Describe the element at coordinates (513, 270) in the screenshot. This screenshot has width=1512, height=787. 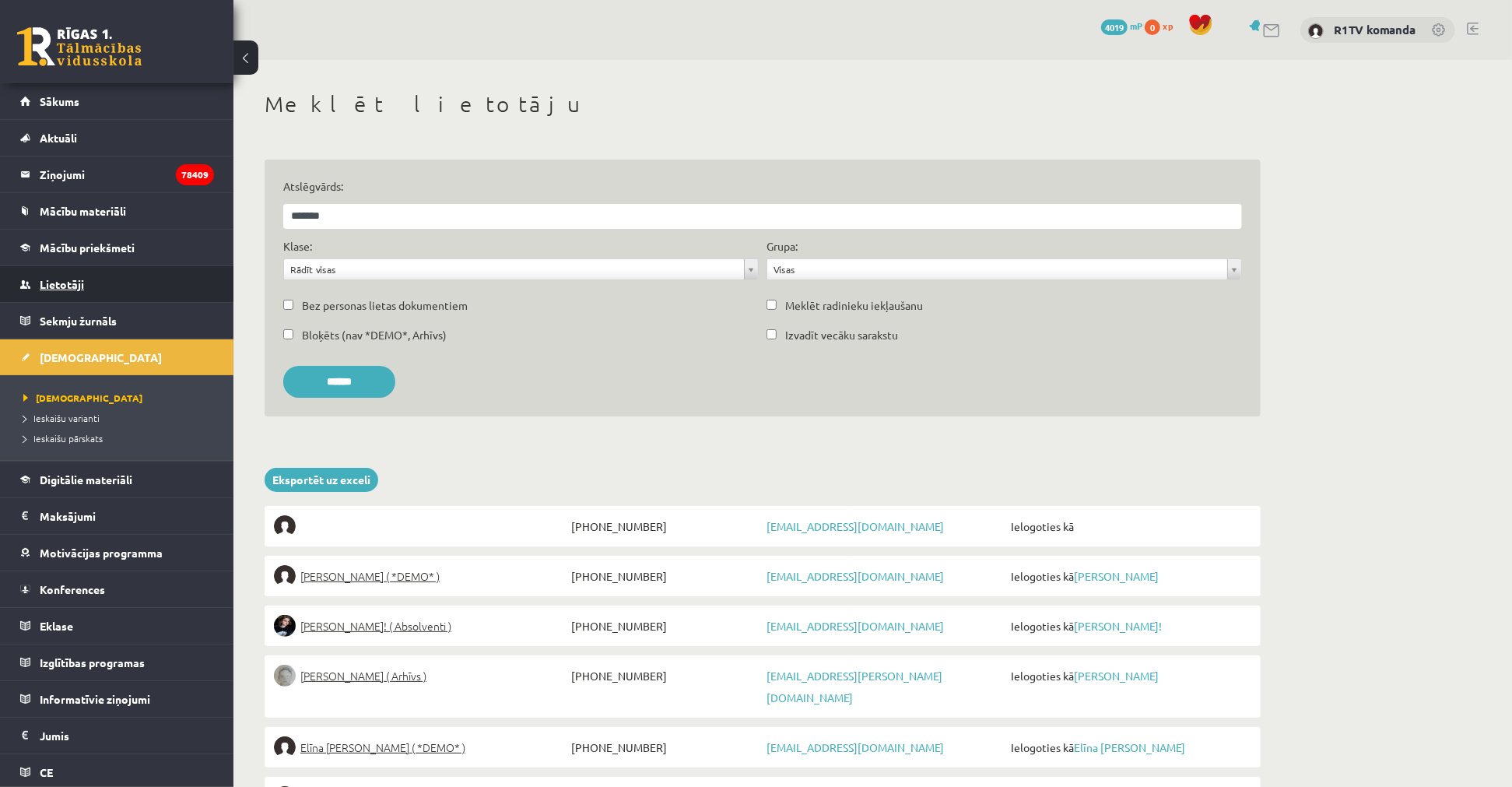
I see `span: Rādīt visas` at that location.